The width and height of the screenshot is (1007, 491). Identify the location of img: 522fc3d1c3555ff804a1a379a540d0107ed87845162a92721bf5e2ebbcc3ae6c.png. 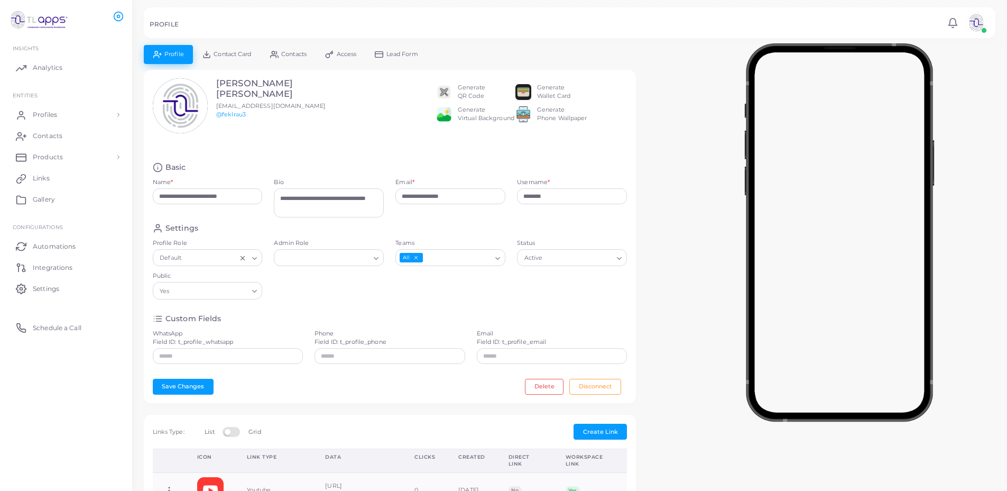
(524, 114).